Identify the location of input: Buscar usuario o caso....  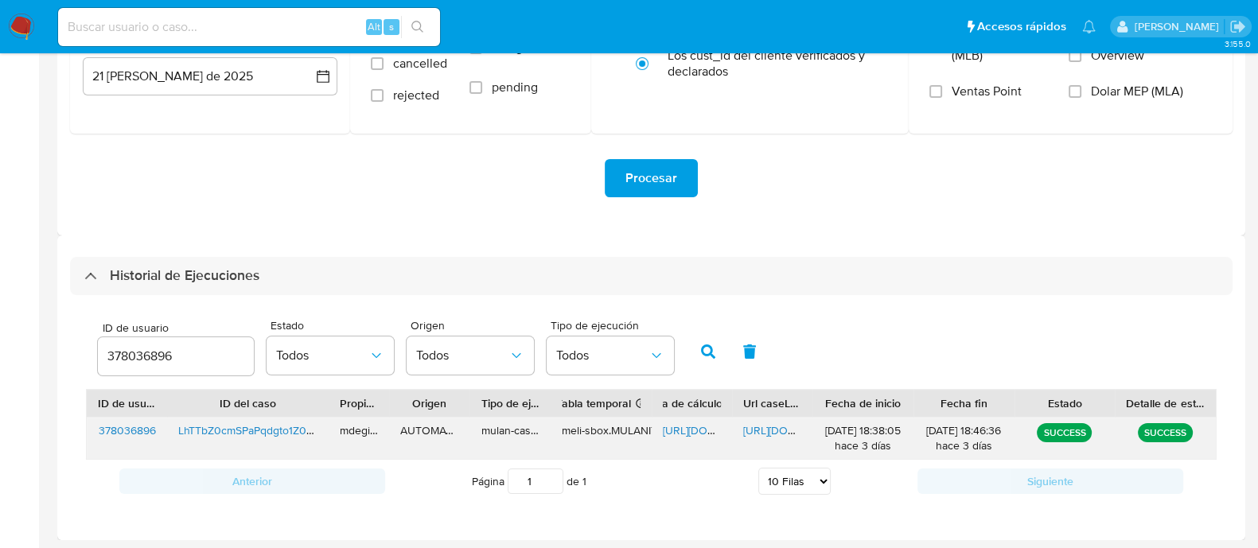
(249, 27).